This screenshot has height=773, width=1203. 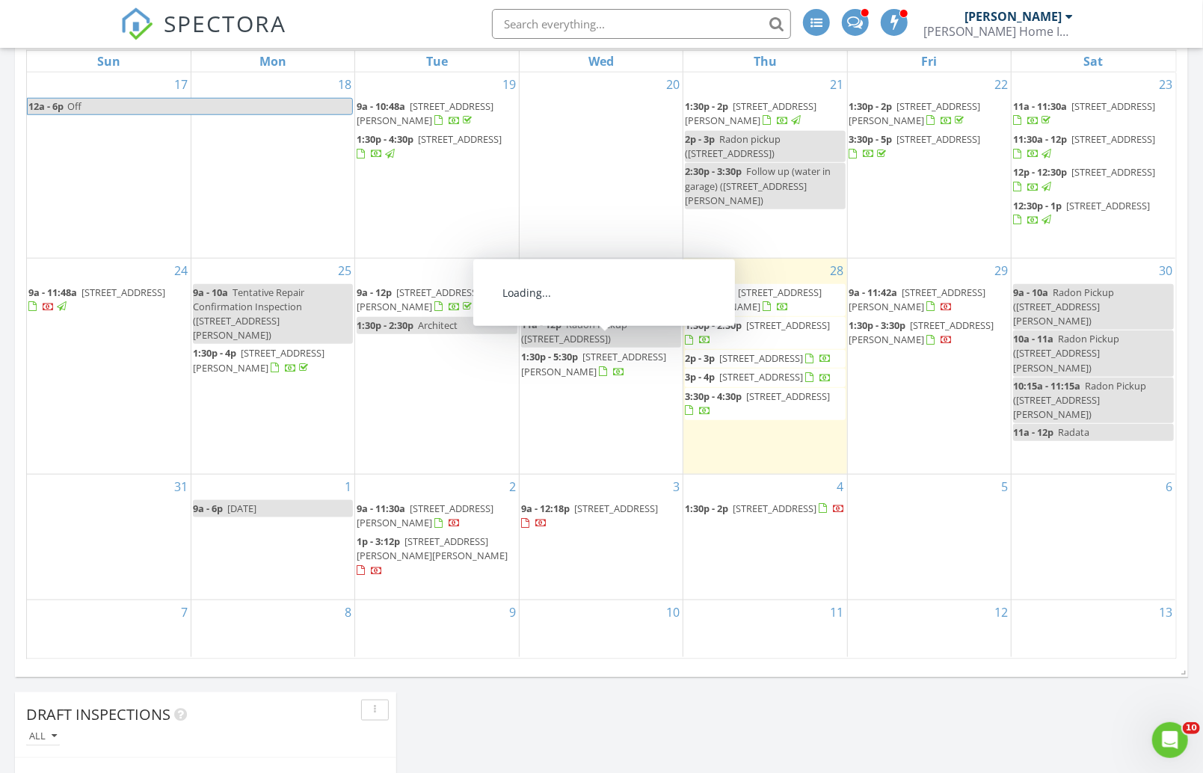 I want to click on a: Go to September 3, 2025, so click(x=676, y=487).